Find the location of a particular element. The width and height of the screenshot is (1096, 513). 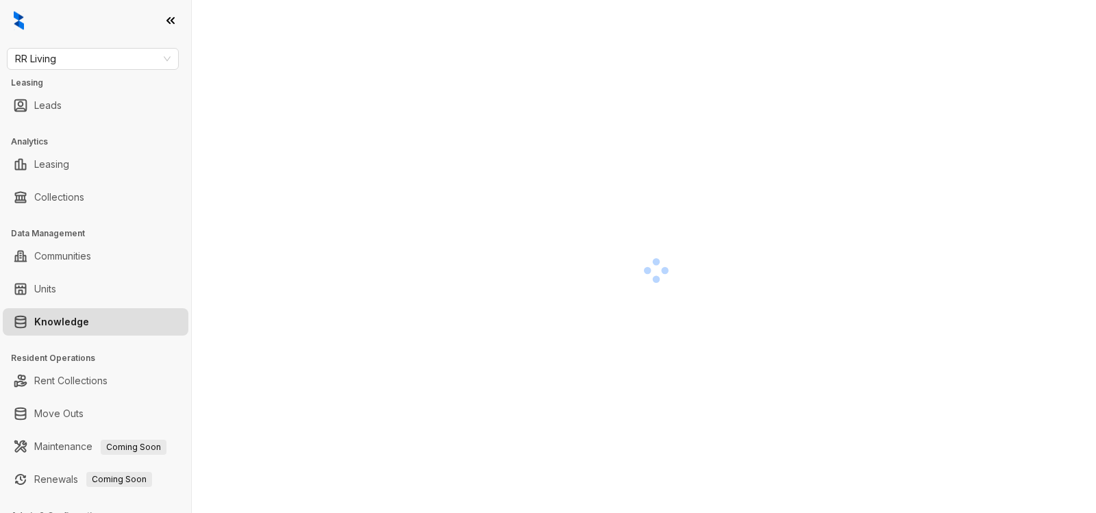

li: Rent Collections is located at coordinates (95, 381).